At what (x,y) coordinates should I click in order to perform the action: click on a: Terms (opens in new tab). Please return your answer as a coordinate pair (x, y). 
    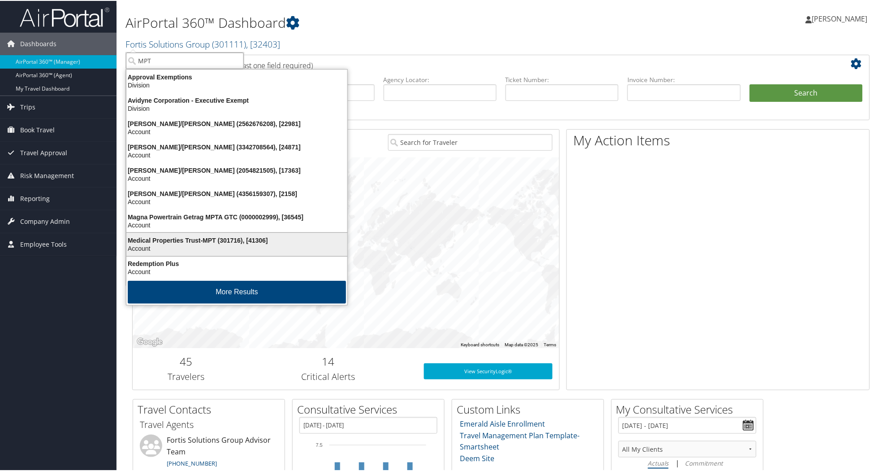
    Looking at the image, I should click on (550, 343).